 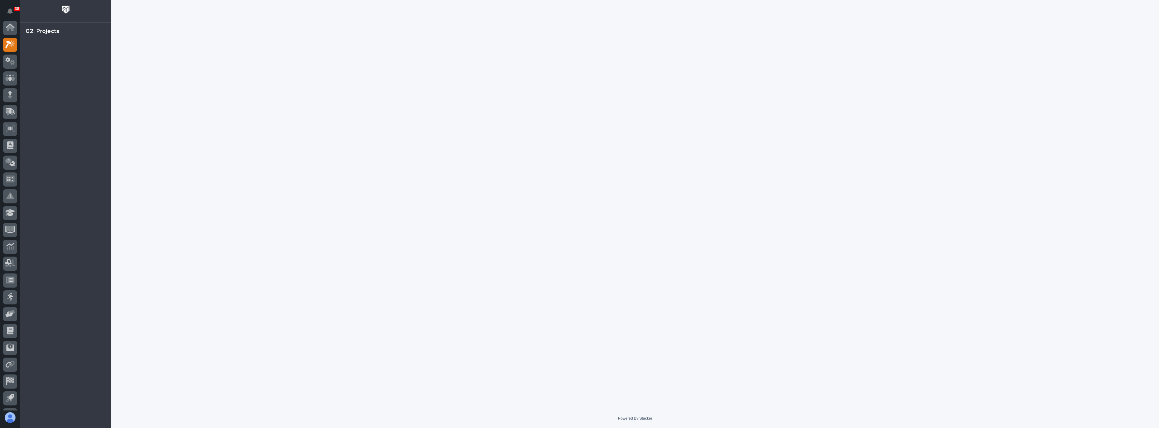 I want to click on img: Workspace Logo, so click(x=66, y=9).